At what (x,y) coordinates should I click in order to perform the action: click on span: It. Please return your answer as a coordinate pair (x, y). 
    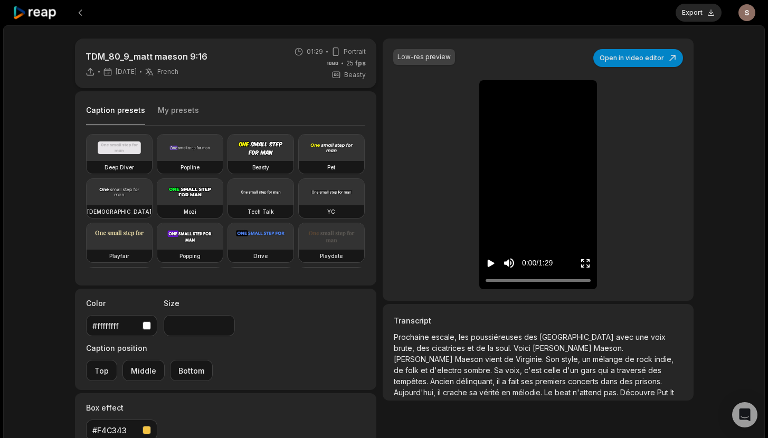
    Looking at the image, I should click on (672, 392).